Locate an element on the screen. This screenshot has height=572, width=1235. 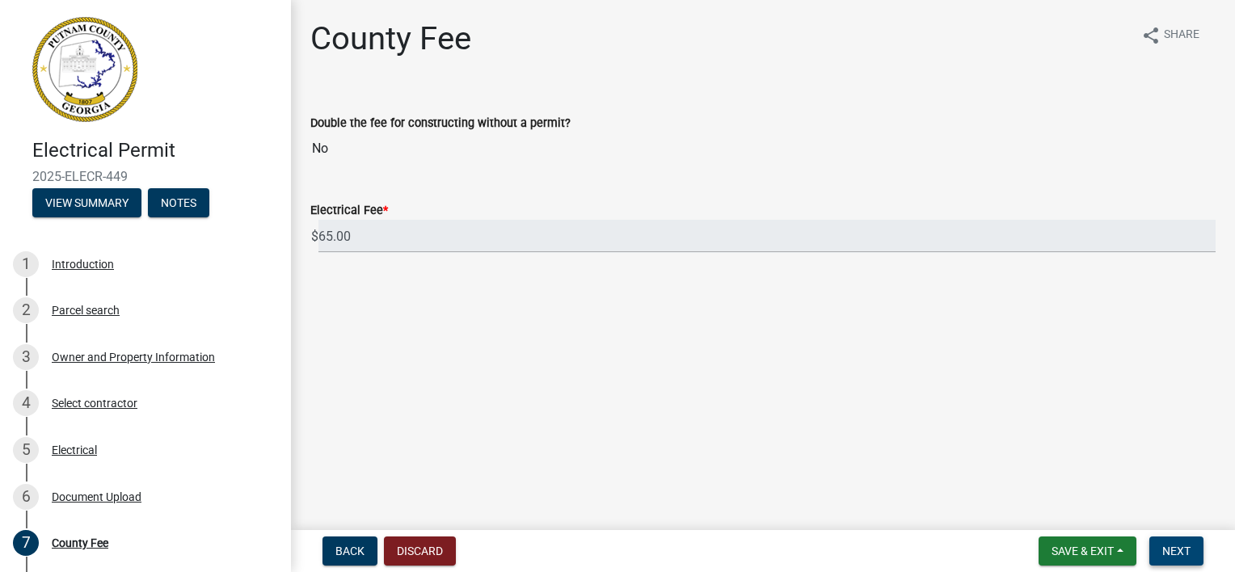
wm-modal-confirm: Summary is located at coordinates (86, 204).